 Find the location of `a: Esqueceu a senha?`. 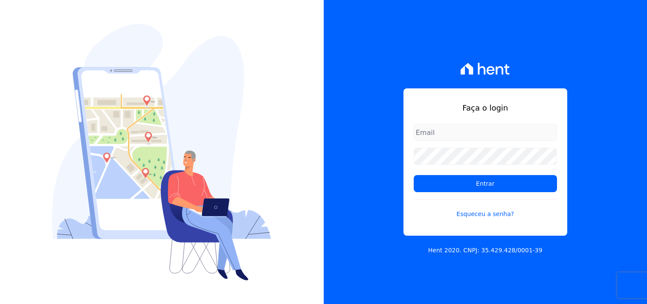

a: Esqueceu a senha? is located at coordinates (486, 209).